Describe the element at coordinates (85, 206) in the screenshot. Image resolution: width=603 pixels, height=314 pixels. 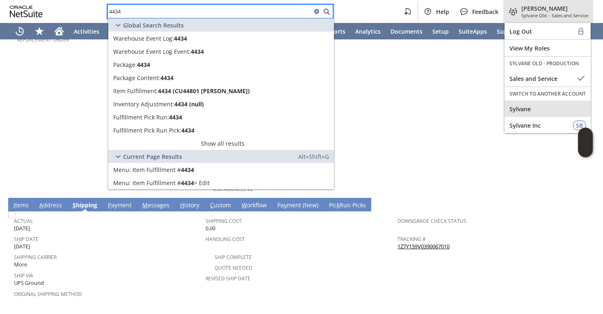
I see `a: Shipping` at that location.